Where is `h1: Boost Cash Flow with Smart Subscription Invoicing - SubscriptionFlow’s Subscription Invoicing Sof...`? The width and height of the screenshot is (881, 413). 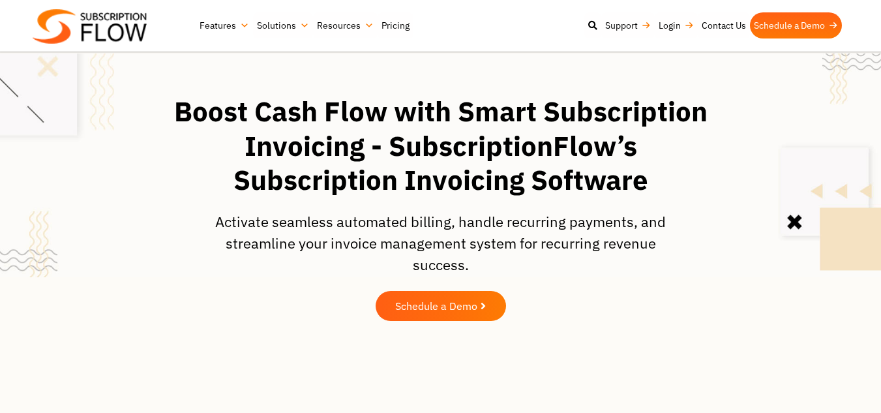
h1: Boost Cash Flow with Smart Subscription Invoicing - SubscriptionFlow’s Subscription Invoicing Sof... is located at coordinates (441, 146).